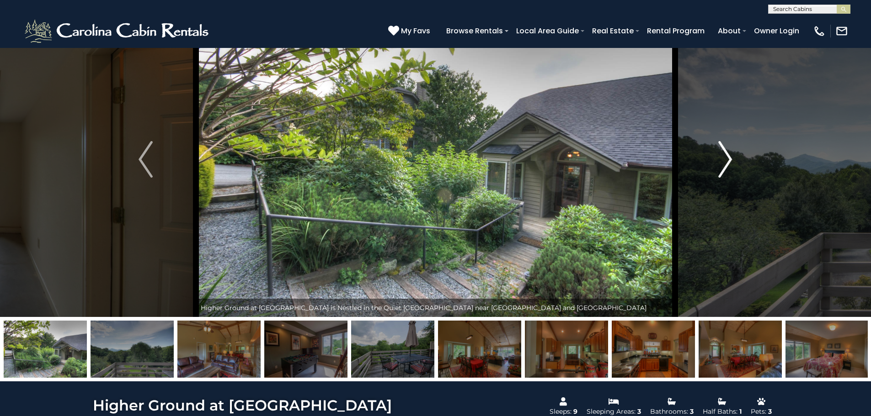 This screenshot has width=871, height=416. I want to click on img: White-1-2.png, so click(117, 31).